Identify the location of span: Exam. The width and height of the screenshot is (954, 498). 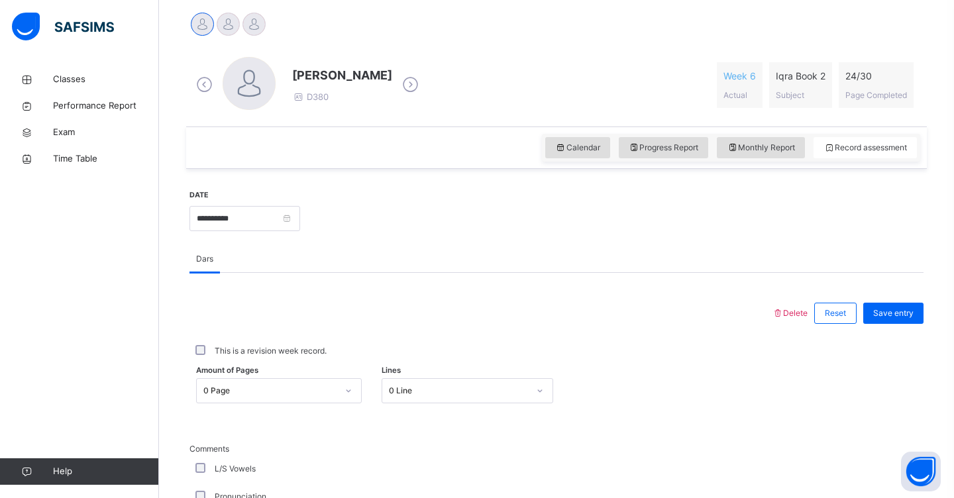
(106, 132).